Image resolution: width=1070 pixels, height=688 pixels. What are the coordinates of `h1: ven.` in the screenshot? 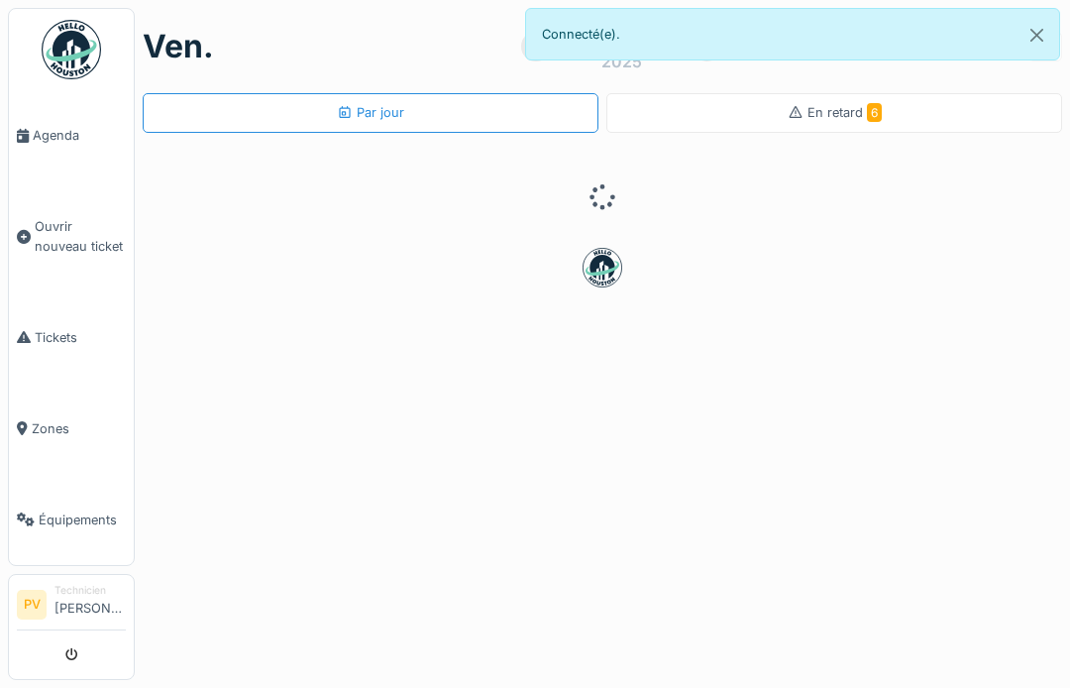 It's located at (178, 47).